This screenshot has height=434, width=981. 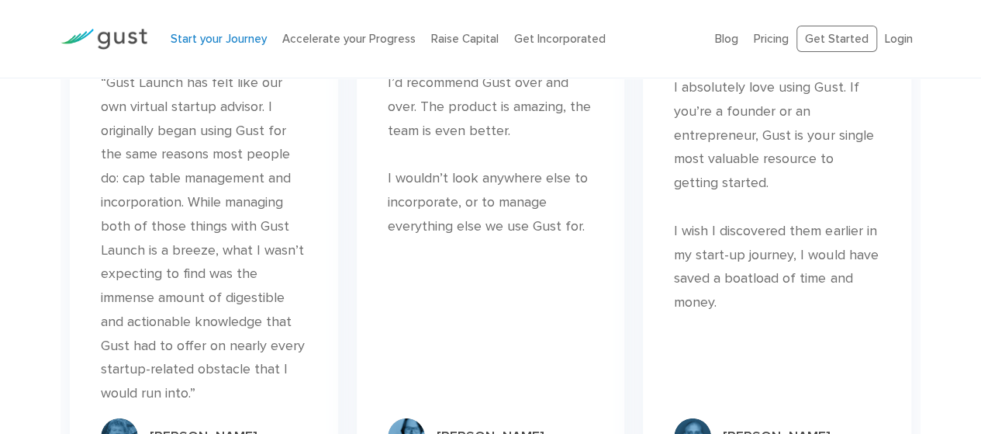 I want to click on div: I’d recommend Gust over and over. The product is amazing, the team is even better. I wouldn’t loo..., so click(x=490, y=154).